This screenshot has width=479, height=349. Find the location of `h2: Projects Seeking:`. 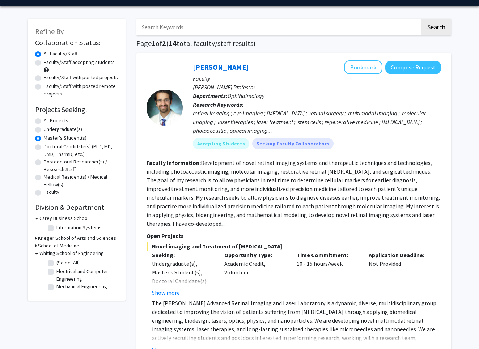

h2: Projects Seeking: is located at coordinates (77, 110).